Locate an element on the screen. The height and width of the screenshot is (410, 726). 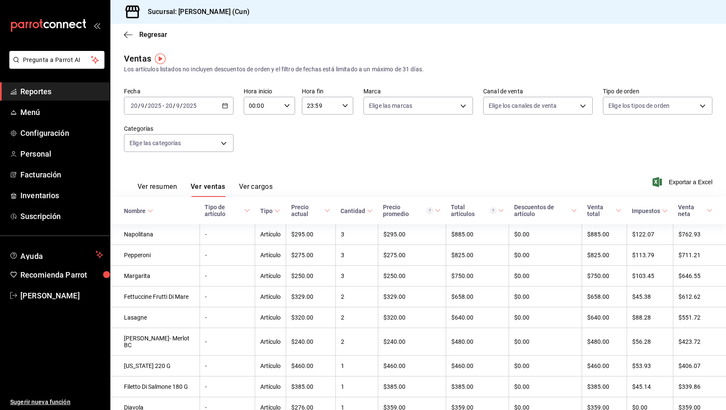
span: Pregunta a Parrot AI is located at coordinates (57, 60).